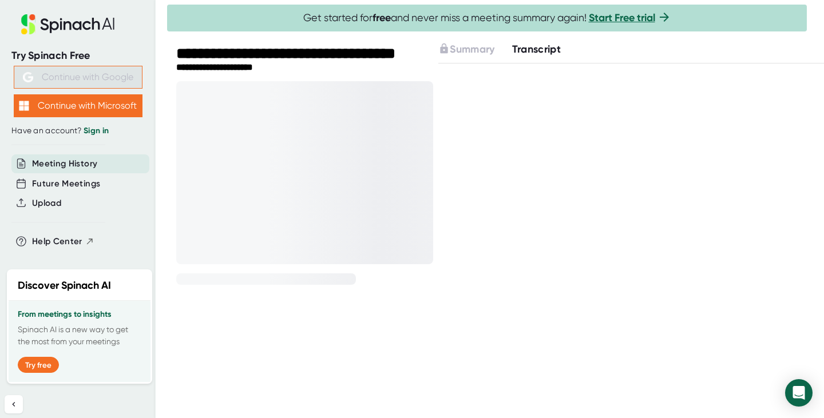  Describe the element at coordinates (799, 393) in the screenshot. I see `div: Open Intercom Messenger` at that location.